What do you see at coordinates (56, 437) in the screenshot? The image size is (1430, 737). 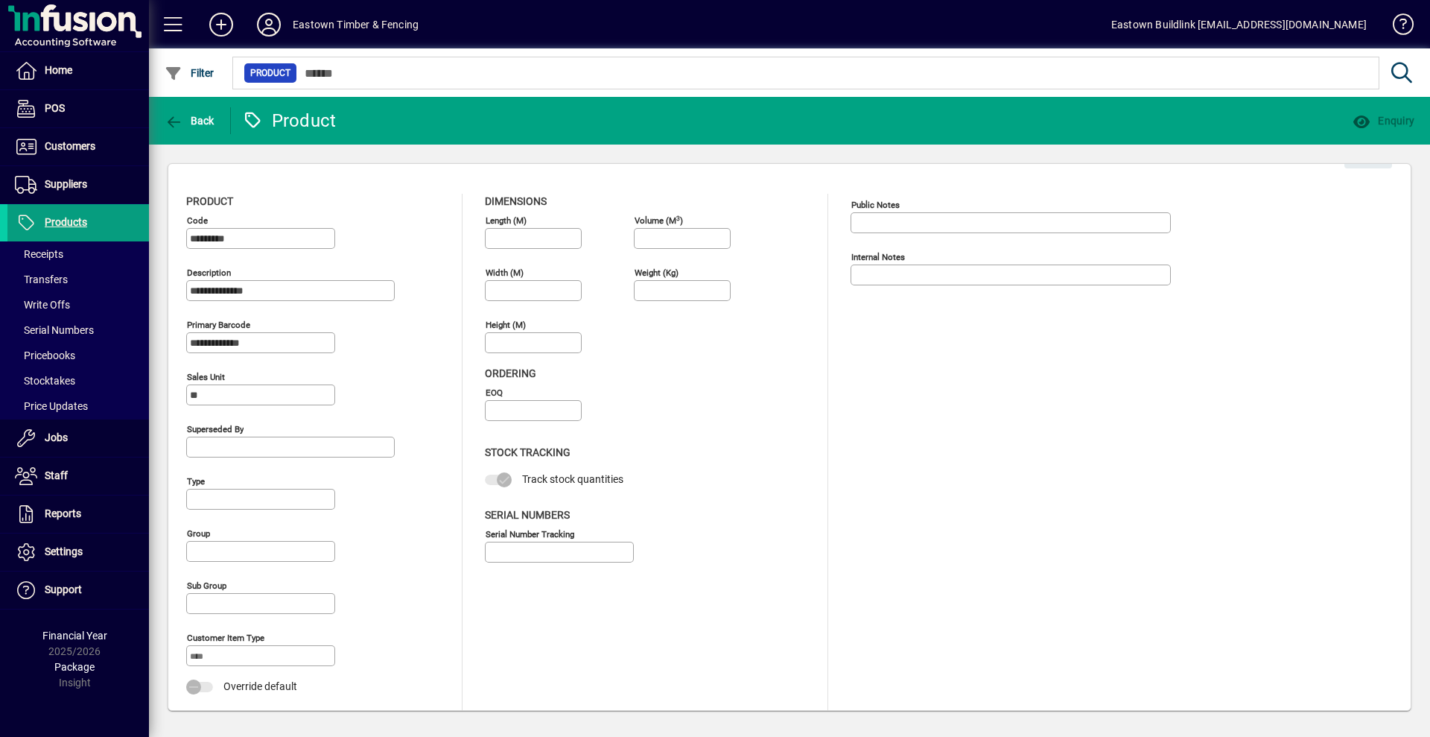 I see `span: Jobs` at bounding box center [56, 437].